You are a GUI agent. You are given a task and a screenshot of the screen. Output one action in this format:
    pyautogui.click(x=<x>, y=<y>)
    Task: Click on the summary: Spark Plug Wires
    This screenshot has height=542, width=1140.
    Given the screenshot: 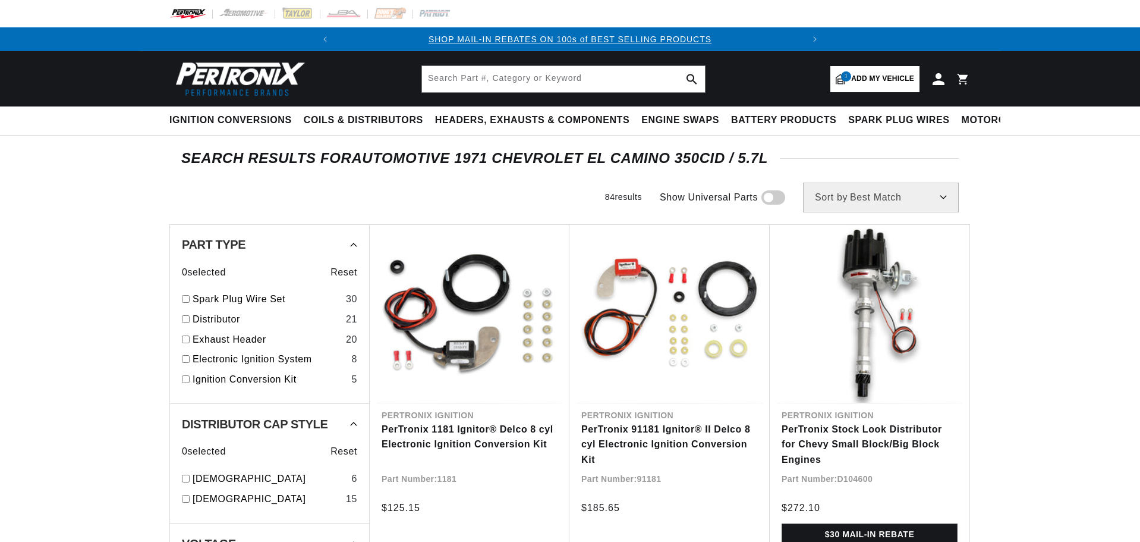 What is the action you would take?
    pyautogui.click(x=899, y=120)
    